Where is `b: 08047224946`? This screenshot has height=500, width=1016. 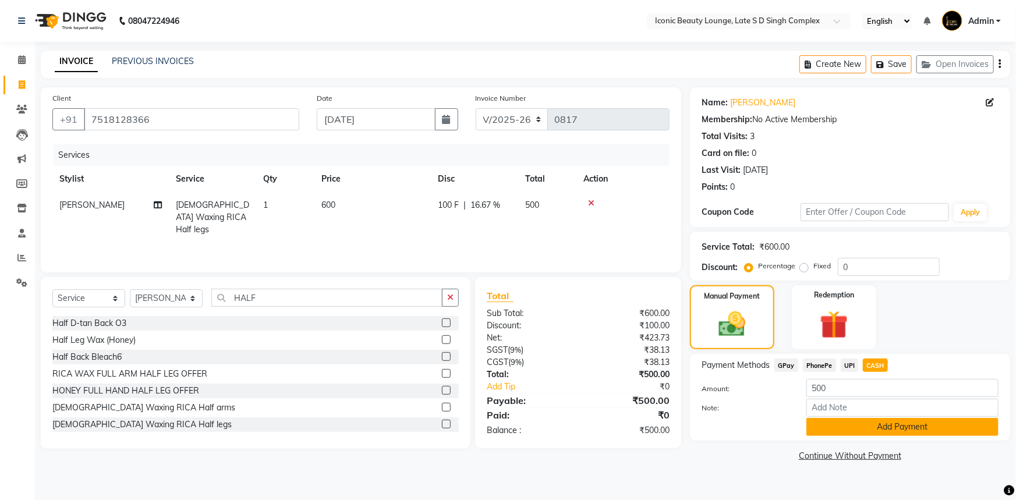 b: 08047224946 is located at coordinates (154, 21).